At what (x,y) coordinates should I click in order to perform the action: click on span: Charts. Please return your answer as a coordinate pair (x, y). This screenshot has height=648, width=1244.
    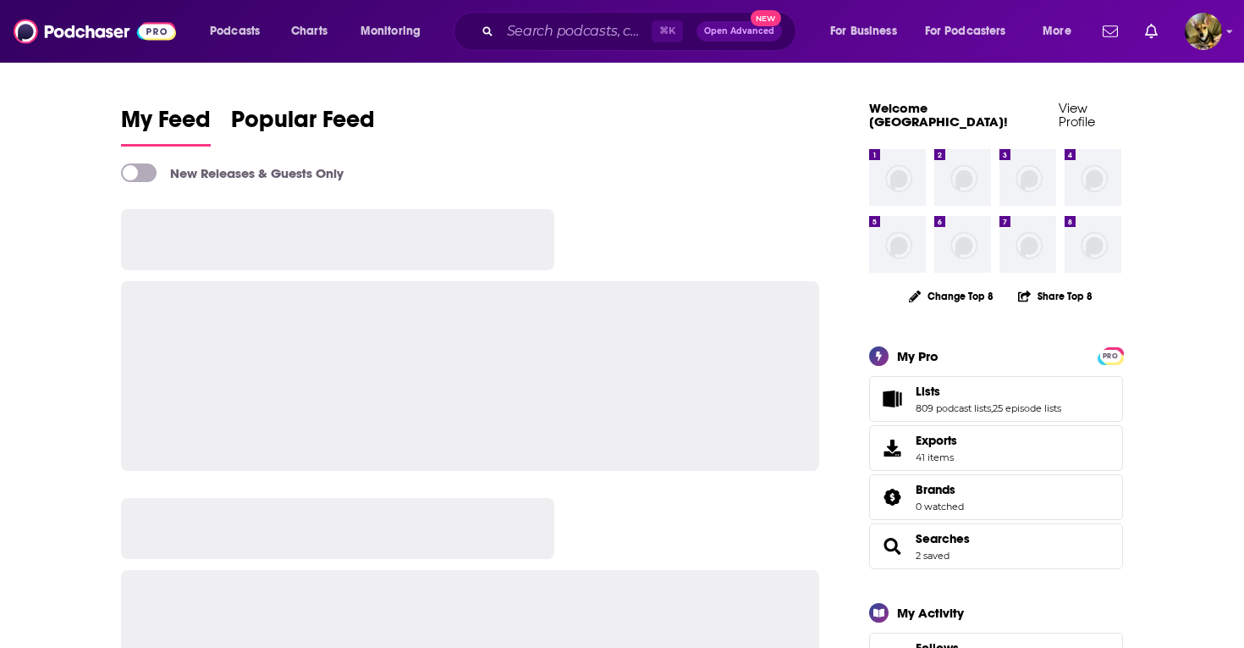
    Looking at the image, I should click on (309, 31).